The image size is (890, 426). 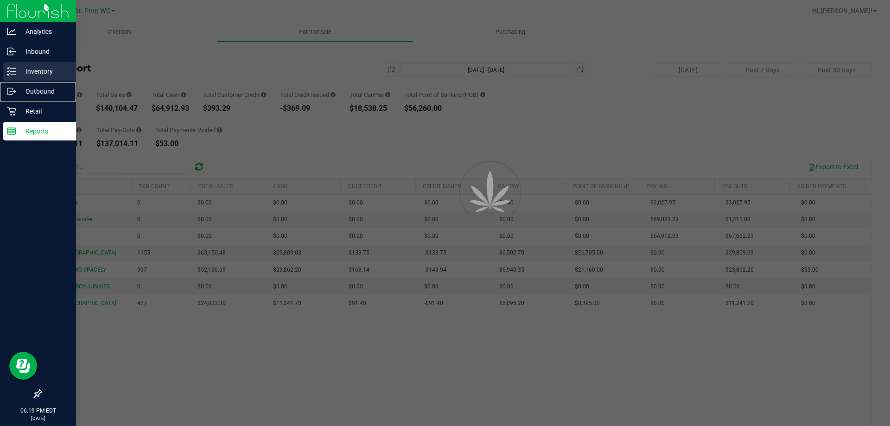 What do you see at coordinates (12, 111) in the screenshot?
I see `inline-svg: Retail` at bounding box center [12, 111].